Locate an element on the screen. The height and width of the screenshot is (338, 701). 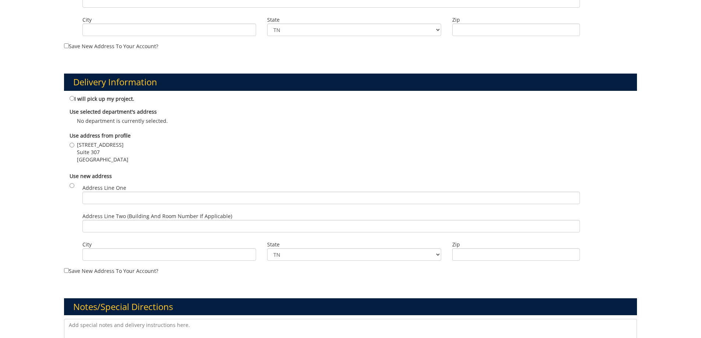
b: Use address from profile is located at coordinates (100, 135).